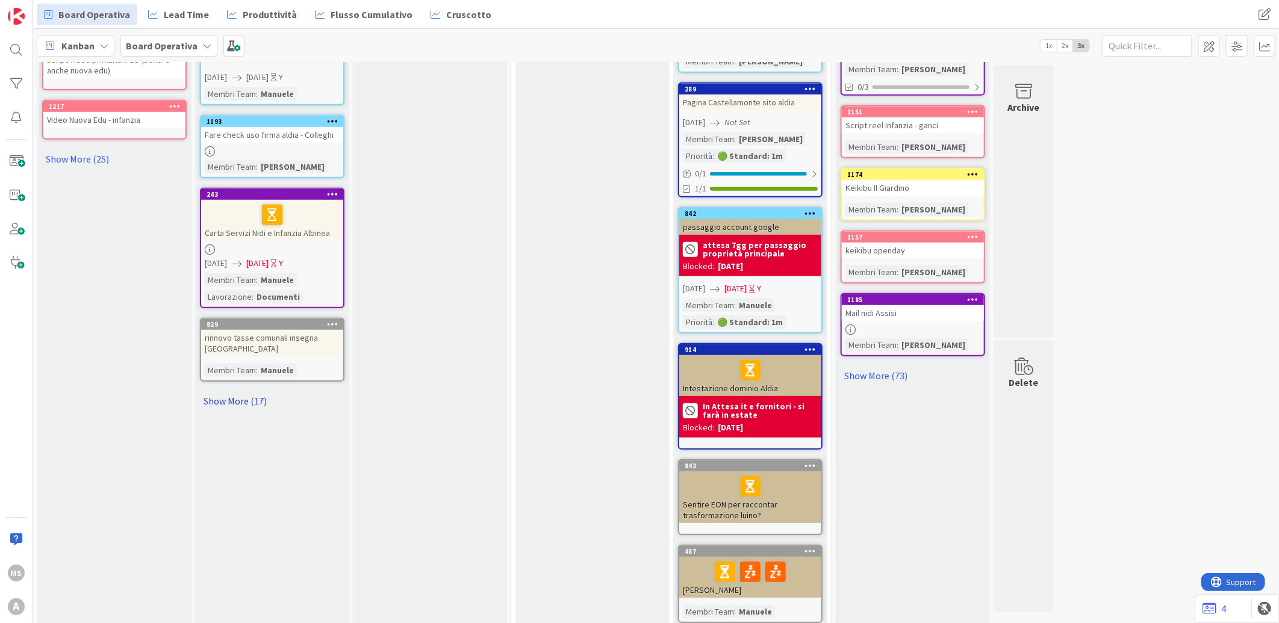 This screenshot has height=623, width=1279. Describe the element at coordinates (272, 401) in the screenshot. I see `a: Show More (17)` at that location.